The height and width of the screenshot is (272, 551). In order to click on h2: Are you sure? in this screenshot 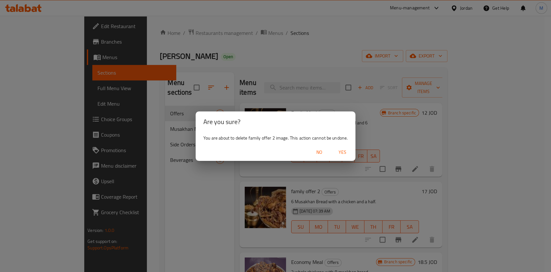, I will do `click(275, 122)`.